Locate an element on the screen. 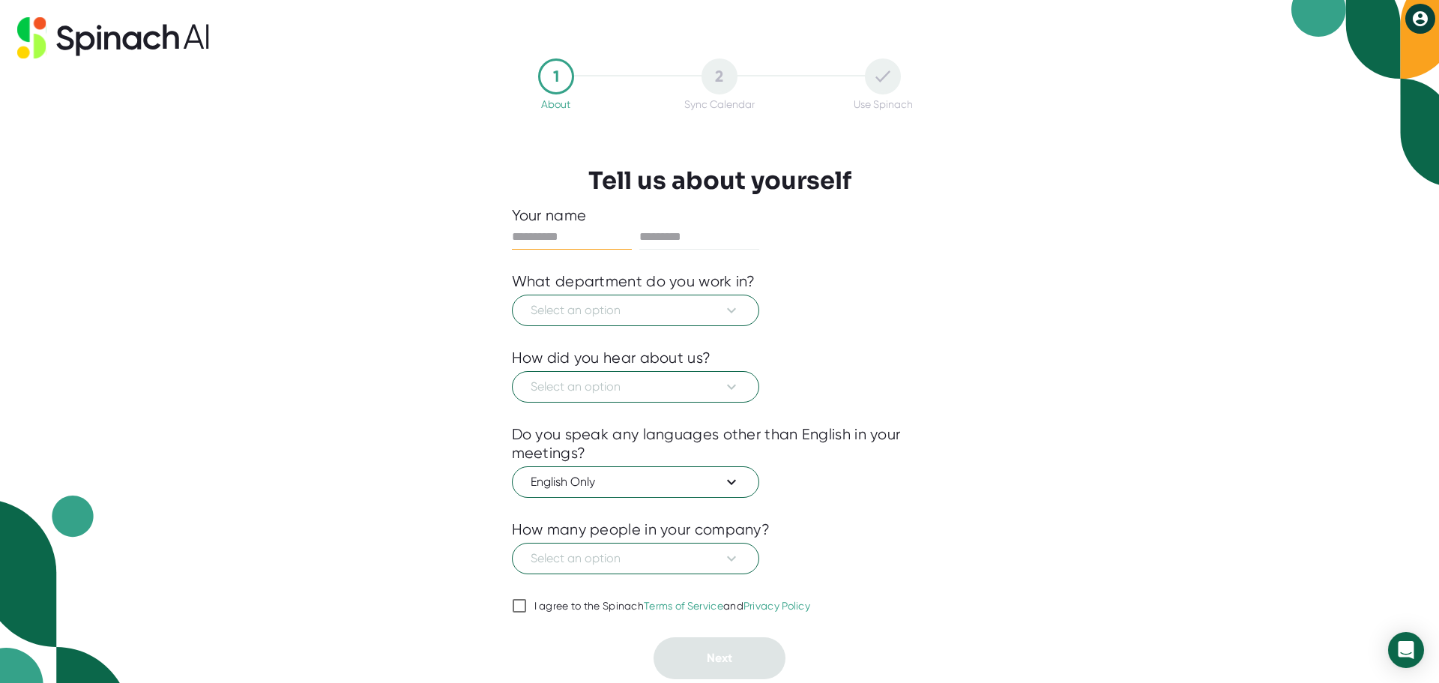 The image size is (1439, 683). div: How did you hear about us? is located at coordinates (611, 357).